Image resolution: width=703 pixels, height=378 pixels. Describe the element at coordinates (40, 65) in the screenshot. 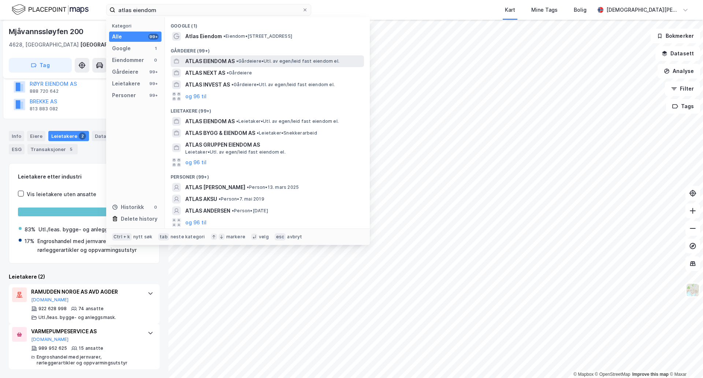

I see `button: Tag` at that location.